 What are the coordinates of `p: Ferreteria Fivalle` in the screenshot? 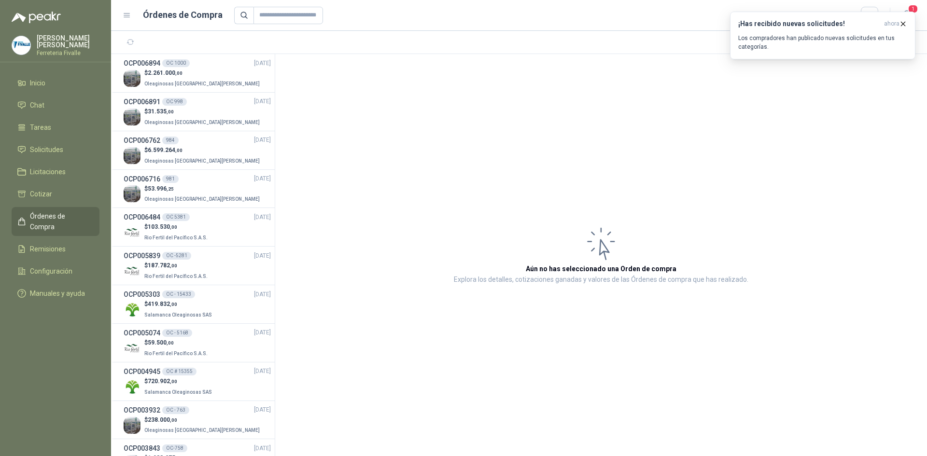 It's located at (68, 53).